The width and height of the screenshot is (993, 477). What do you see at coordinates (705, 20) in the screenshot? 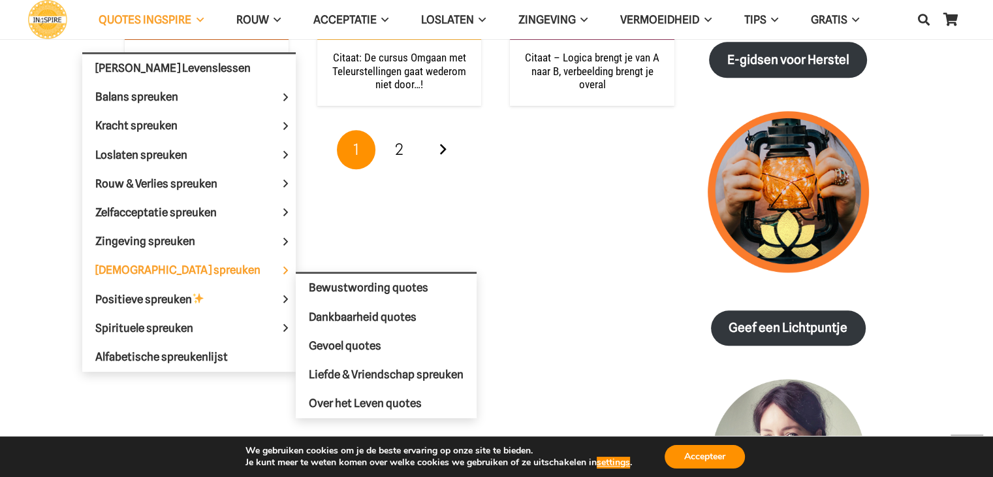
I see `span: VERMOEIDHEID Menu` at bounding box center [705, 20].